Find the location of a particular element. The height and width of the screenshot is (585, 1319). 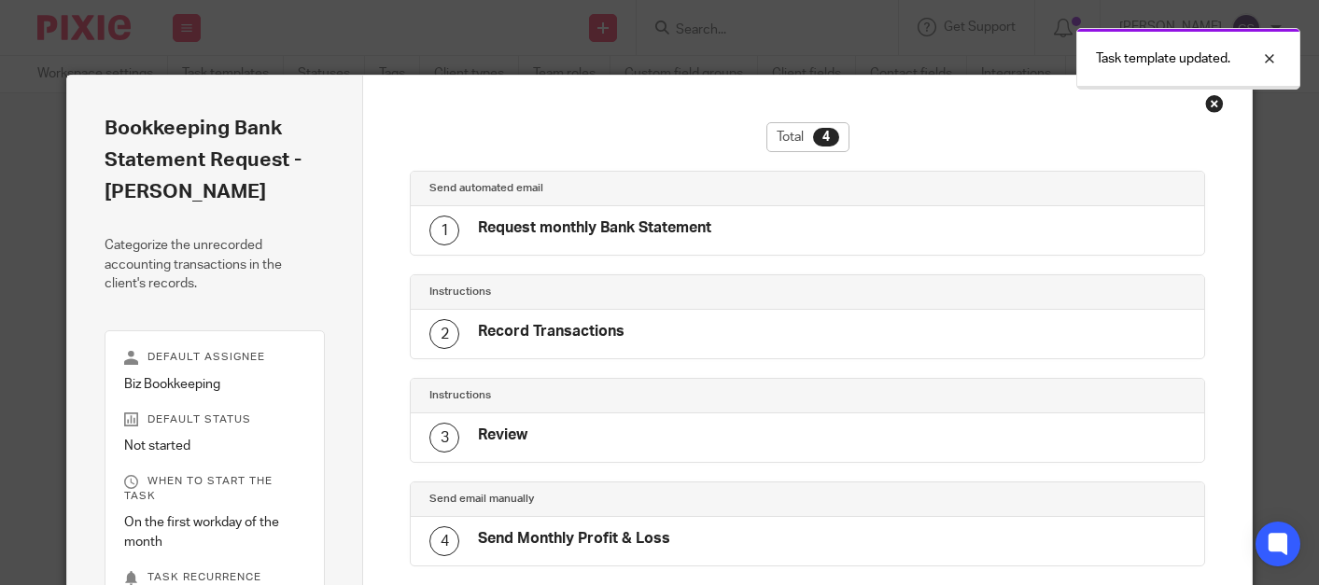

h4: Send Monthly Profit & Loss is located at coordinates (574, 539).